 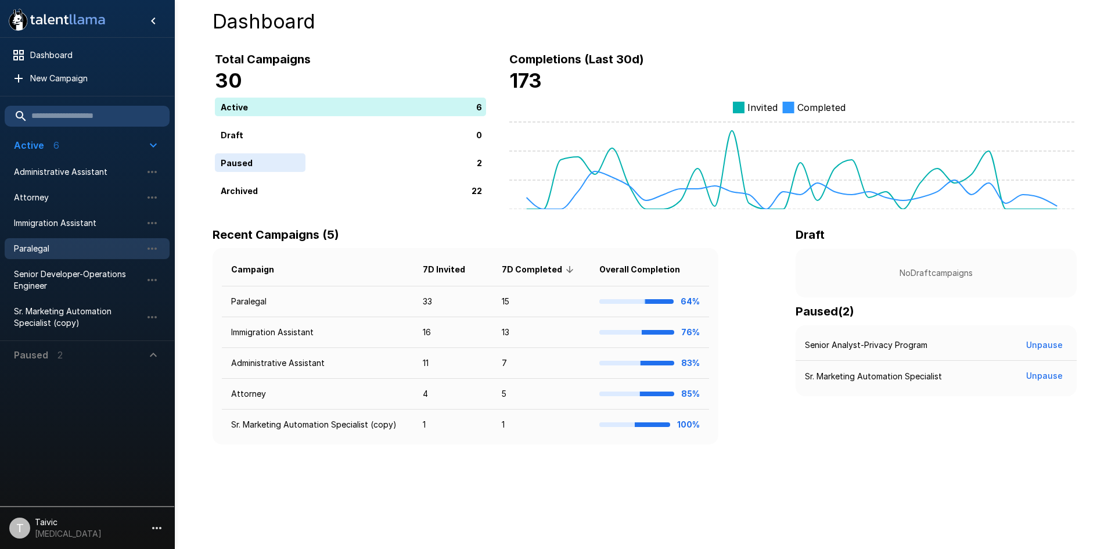 What do you see at coordinates (690, 301) in the screenshot?
I see `b: 64%` at bounding box center [690, 301].